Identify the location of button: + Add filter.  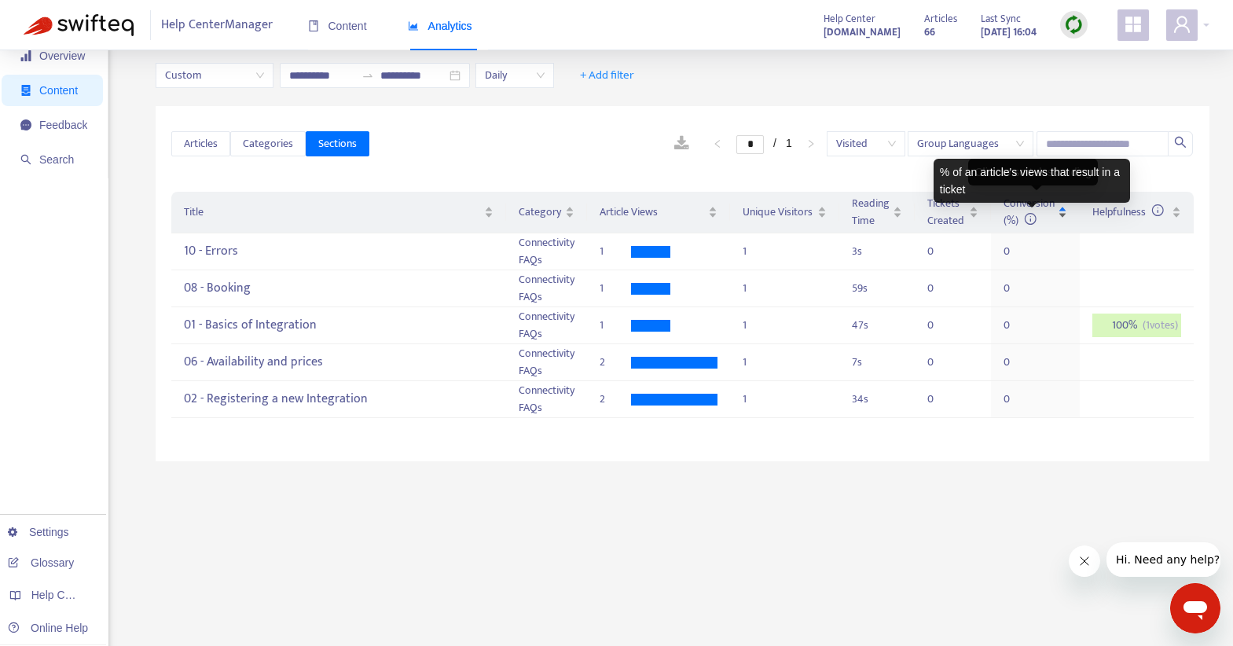
(606, 75).